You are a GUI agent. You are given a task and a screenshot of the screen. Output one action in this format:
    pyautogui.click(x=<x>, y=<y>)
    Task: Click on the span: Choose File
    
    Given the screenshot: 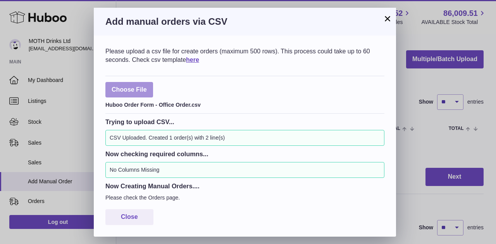 What is the action you would take?
    pyautogui.click(x=129, y=90)
    